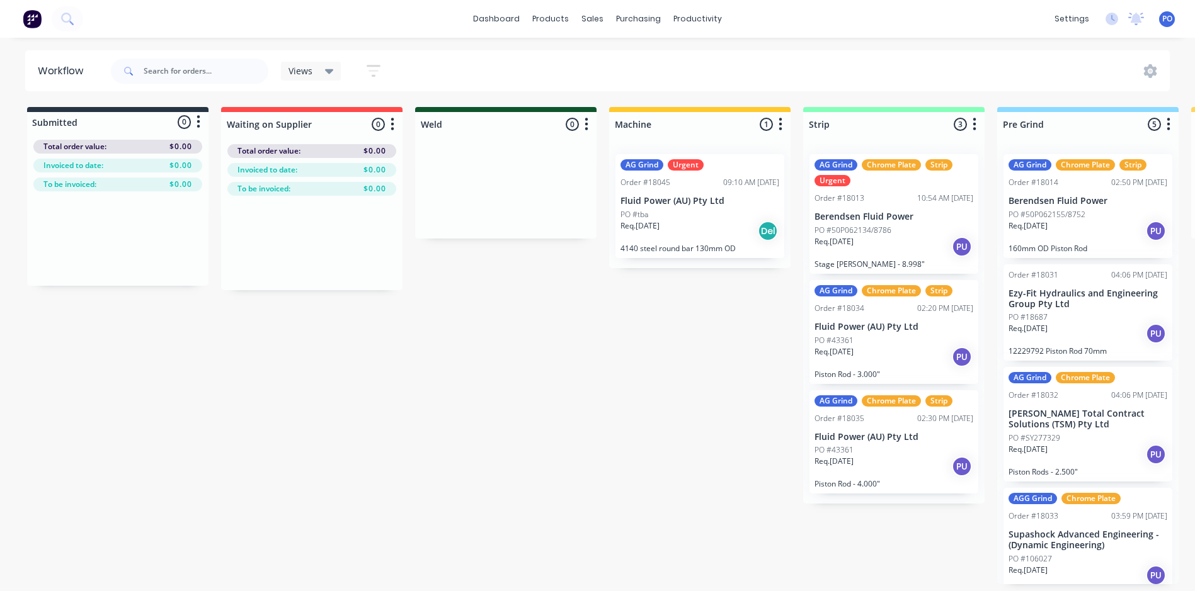 Image resolution: width=1195 pixels, height=591 pixels. Describe the element at coordinates (894, 484) in the screenshot. I see `p: Piston Rod - 4.000"` at that location.